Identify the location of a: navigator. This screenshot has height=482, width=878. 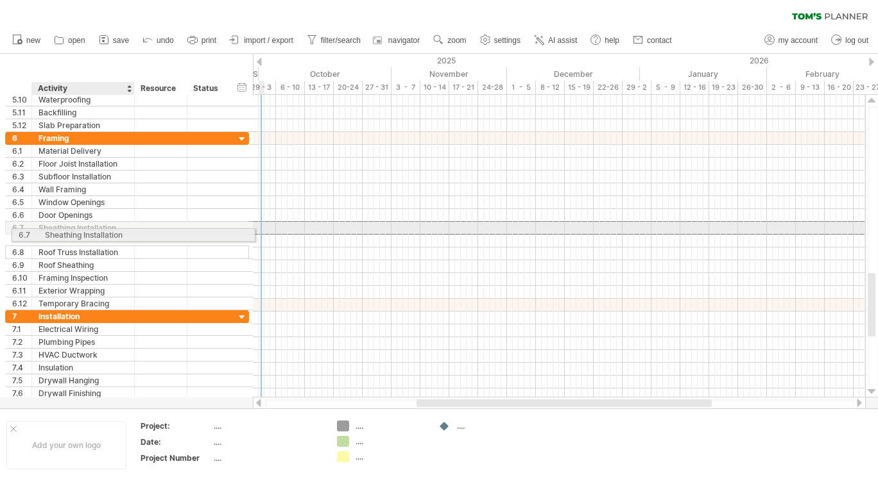
(397, 40).